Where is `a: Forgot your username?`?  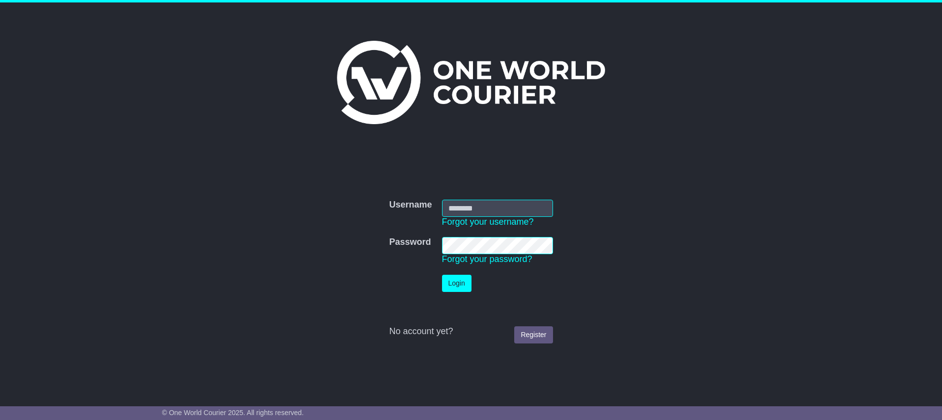
a: Forgot your username? is located at coordinates (488, 222).